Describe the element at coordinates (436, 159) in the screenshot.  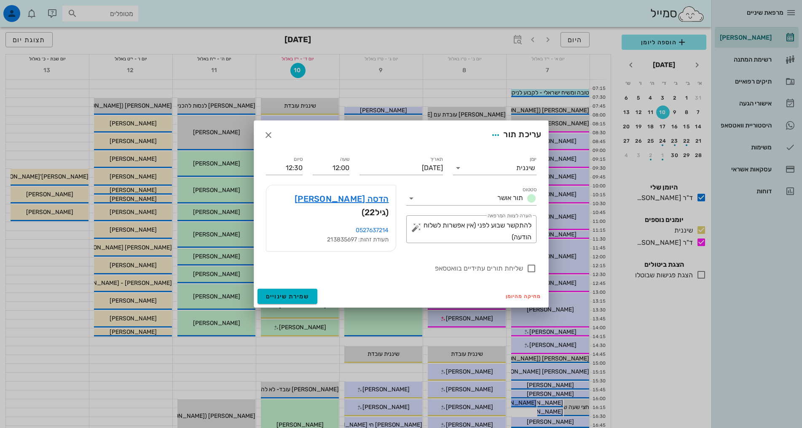
I see `label: תאריך` at that location.